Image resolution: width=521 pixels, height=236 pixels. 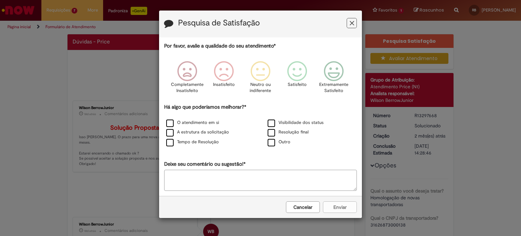 What do you see at coordinates (192, 142) in the screenshot?
I see `label: Tempo de Resolução` at bounding box center [192, 142].